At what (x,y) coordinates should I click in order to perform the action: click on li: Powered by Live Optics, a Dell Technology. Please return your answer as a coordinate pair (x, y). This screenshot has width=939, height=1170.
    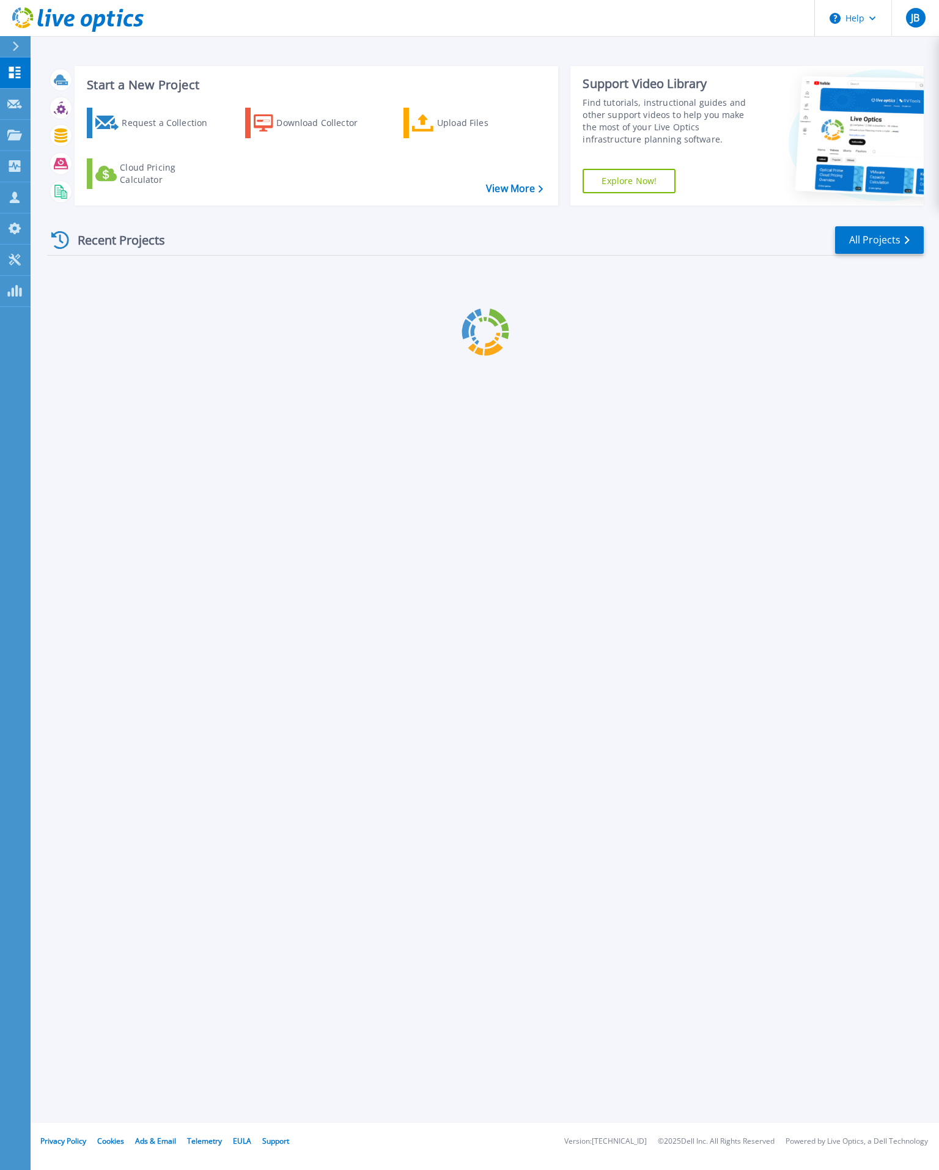
    Looking at the image, I should click on (857, 1141).